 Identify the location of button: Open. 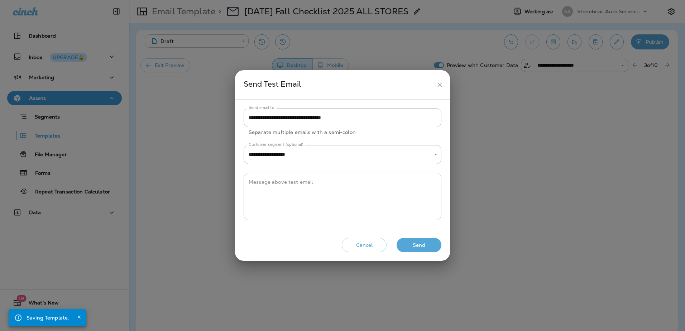
(436, 155).